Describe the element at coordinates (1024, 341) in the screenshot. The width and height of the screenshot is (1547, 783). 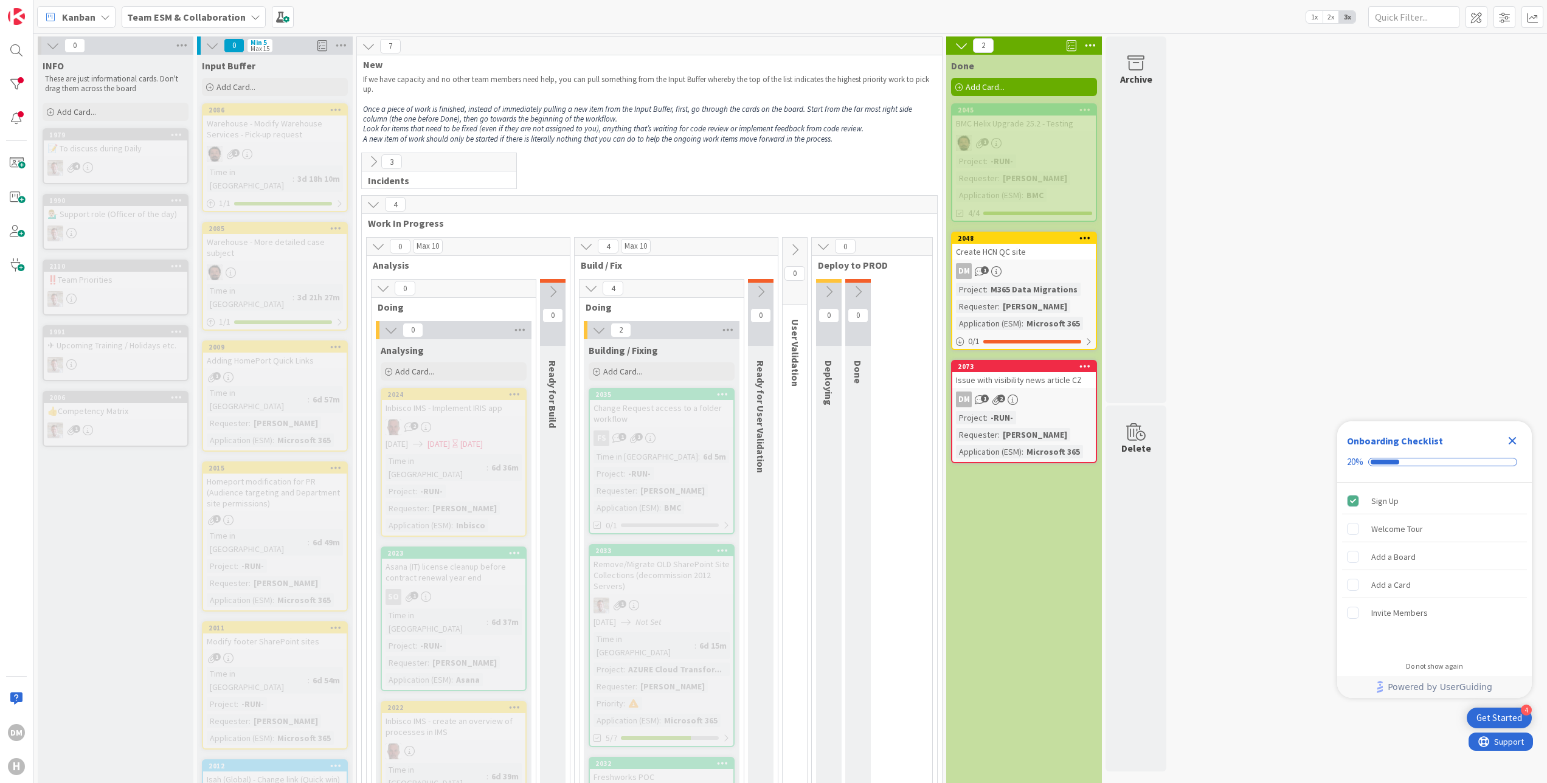
I see `div: 0/1` at that location.